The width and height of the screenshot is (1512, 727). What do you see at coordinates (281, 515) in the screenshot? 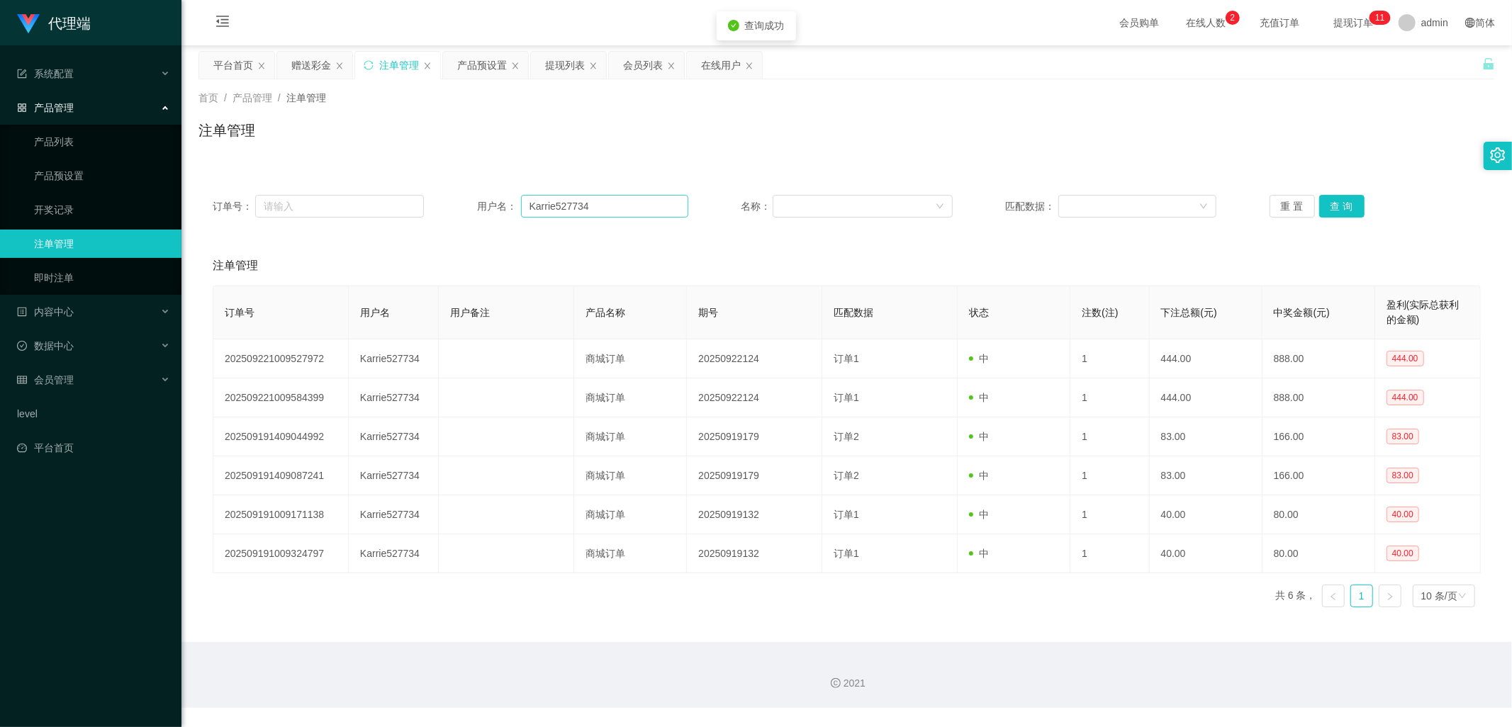
I see `td: 202509191009171138` at bounding box center [281, 515].